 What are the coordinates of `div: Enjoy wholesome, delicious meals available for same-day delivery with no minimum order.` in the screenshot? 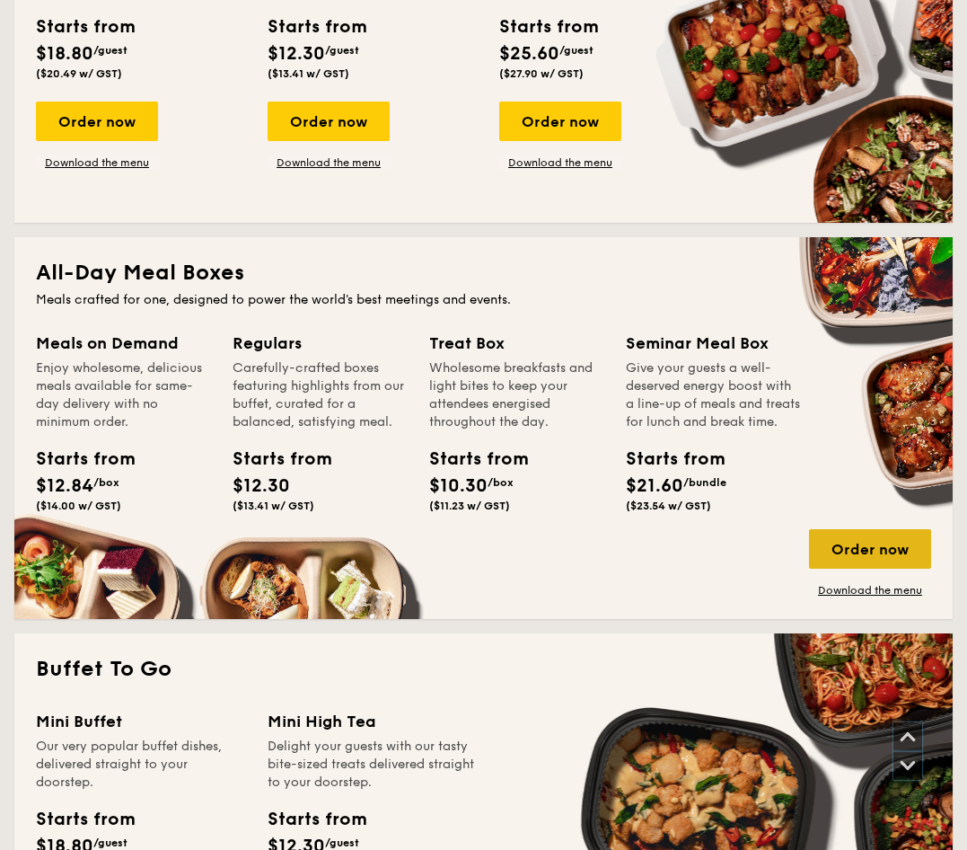 It's located at (123, 395).